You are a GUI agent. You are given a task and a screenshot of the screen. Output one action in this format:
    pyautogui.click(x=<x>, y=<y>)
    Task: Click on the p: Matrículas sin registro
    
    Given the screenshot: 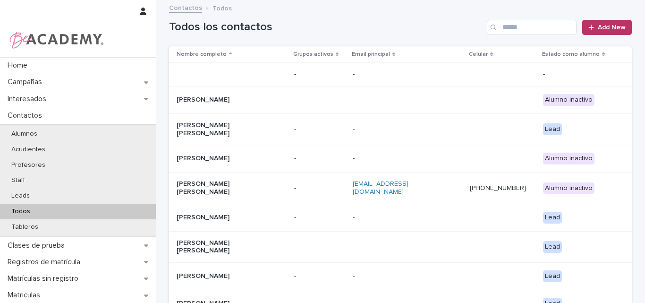 What is the action you would take?
    pyautogui.click(x=45, y=278)
    